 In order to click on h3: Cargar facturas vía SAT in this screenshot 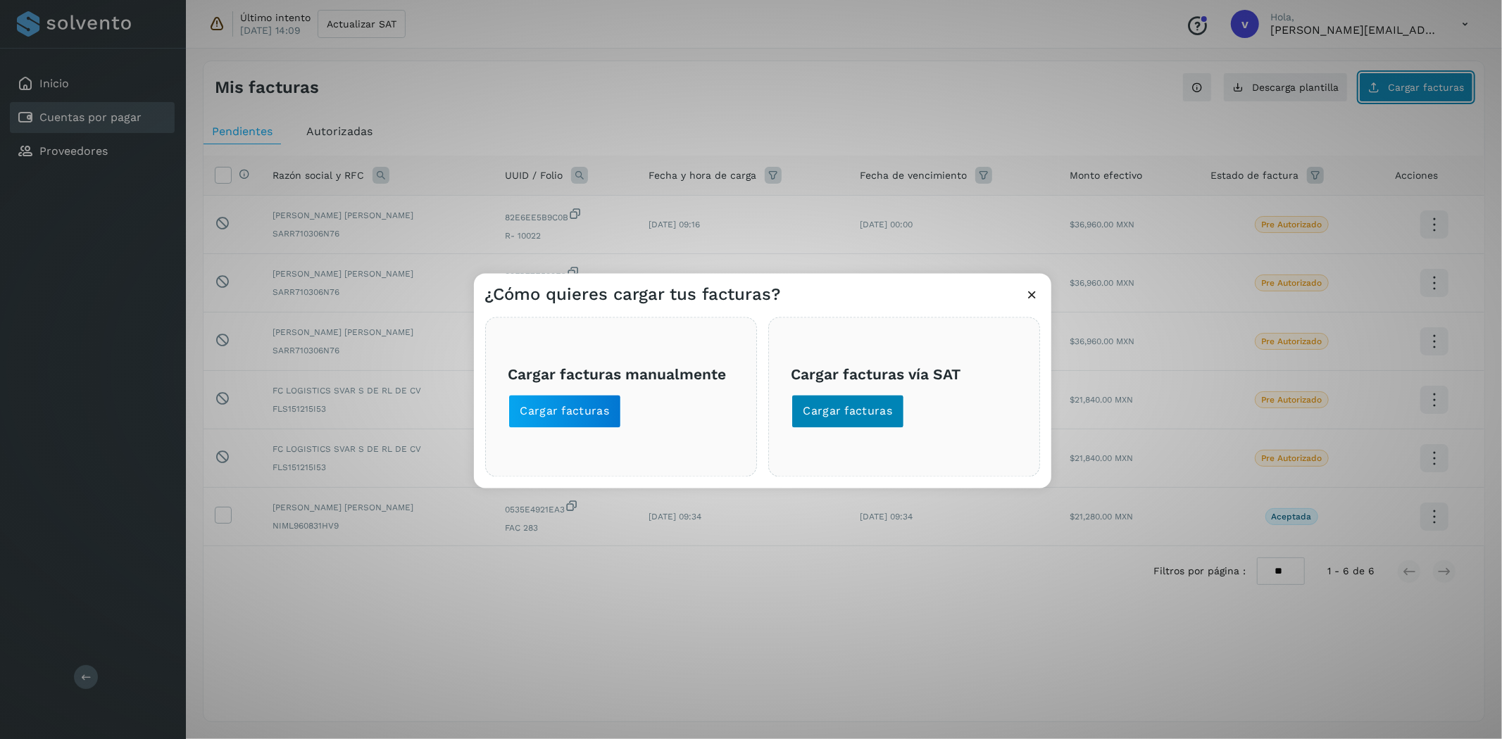, I will do `click(904, 374)`.